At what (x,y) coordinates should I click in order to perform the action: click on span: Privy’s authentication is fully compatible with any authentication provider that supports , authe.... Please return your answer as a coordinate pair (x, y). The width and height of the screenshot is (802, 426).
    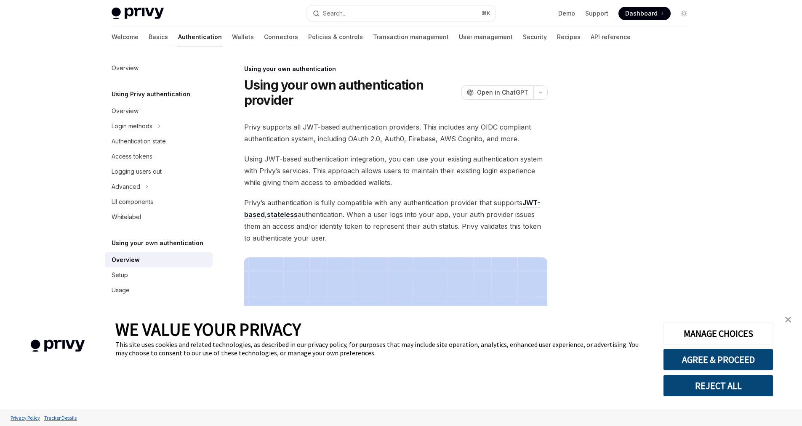
    Looking at the image, I should click on (396, 221).